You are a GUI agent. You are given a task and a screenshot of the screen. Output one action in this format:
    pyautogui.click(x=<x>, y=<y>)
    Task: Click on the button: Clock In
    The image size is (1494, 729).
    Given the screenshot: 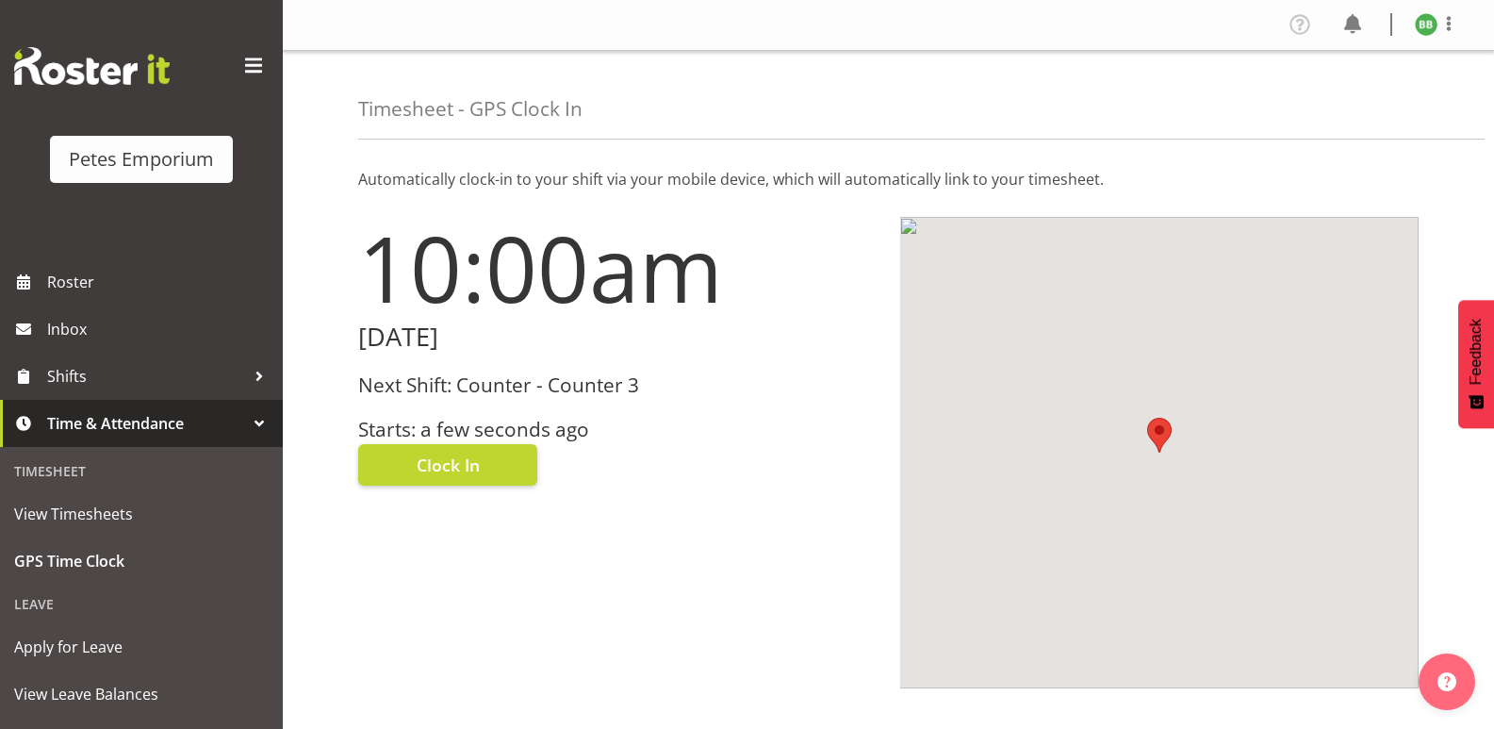 What is the action you would take?
    pyautogui.click(x=448, y=465)
    